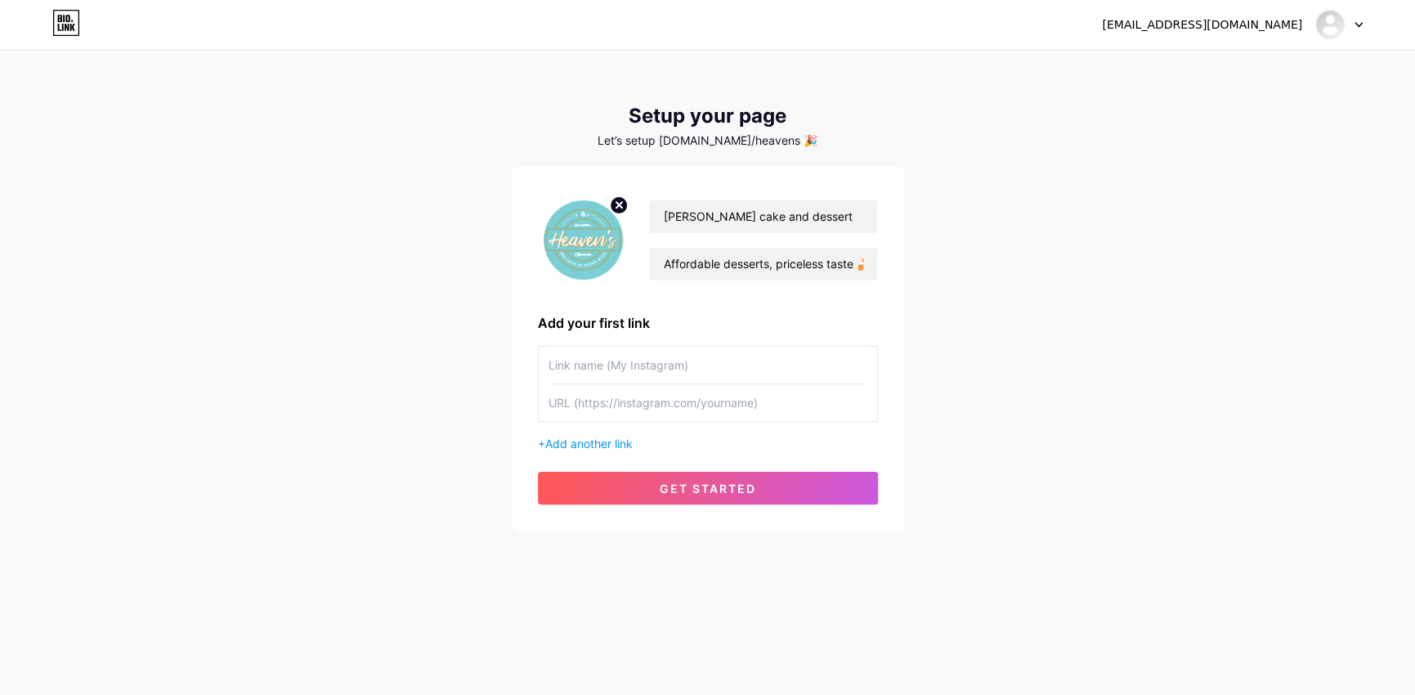 Image resolution: width=1415 pixels, height=695 pixels. What do you see at coordinates (763, 264) in the screenshot?
I see `input: bio` at bounding box center [763, 264].